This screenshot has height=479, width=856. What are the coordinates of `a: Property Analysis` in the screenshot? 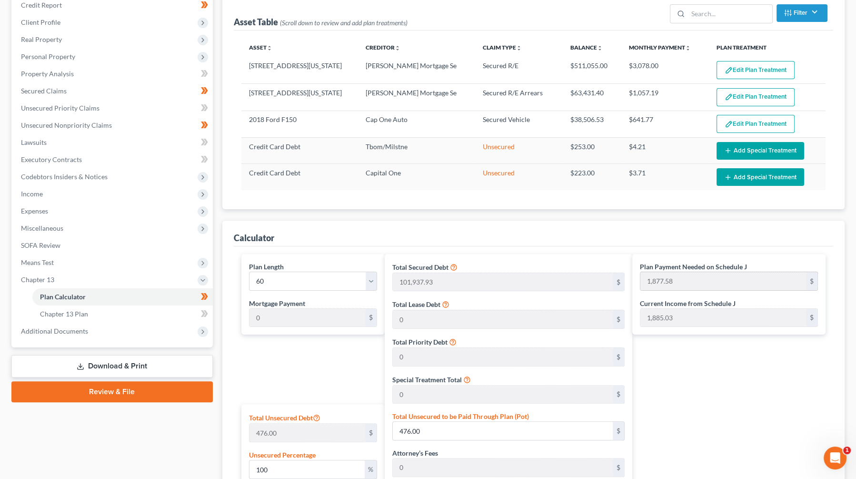 It's located at (113, 74).